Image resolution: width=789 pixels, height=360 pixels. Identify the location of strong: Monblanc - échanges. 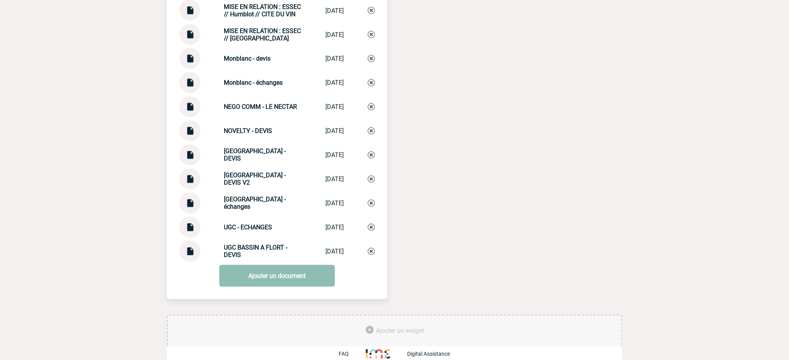
(253, 83).